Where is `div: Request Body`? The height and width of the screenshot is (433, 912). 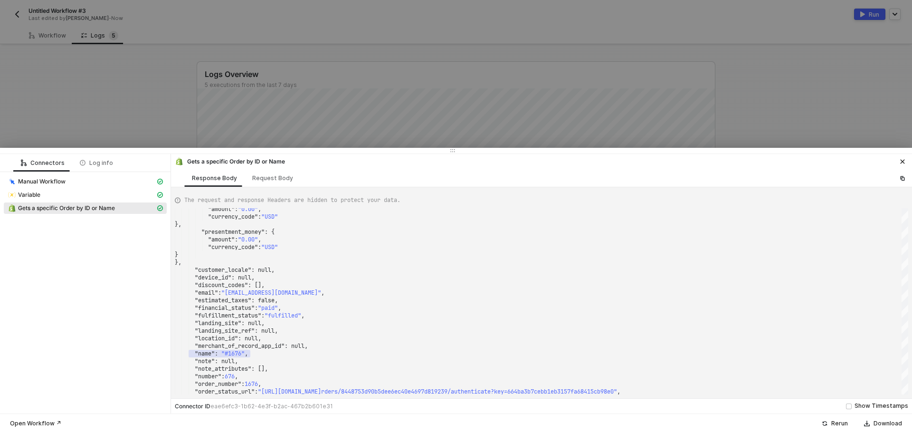
div: Request Body is located at coordinates (273, 178).